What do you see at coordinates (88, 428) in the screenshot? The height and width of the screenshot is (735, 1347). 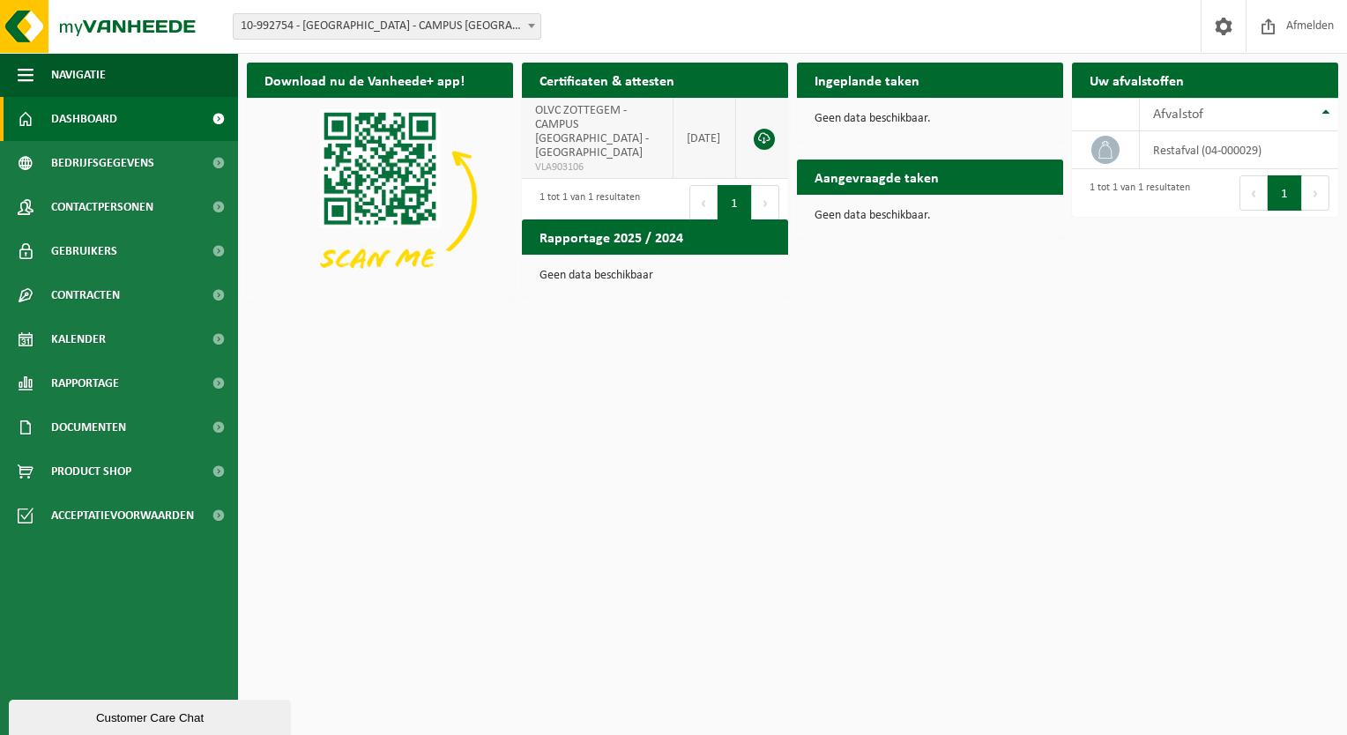 I see `span: Documenten` at bounding box center [88, 428].